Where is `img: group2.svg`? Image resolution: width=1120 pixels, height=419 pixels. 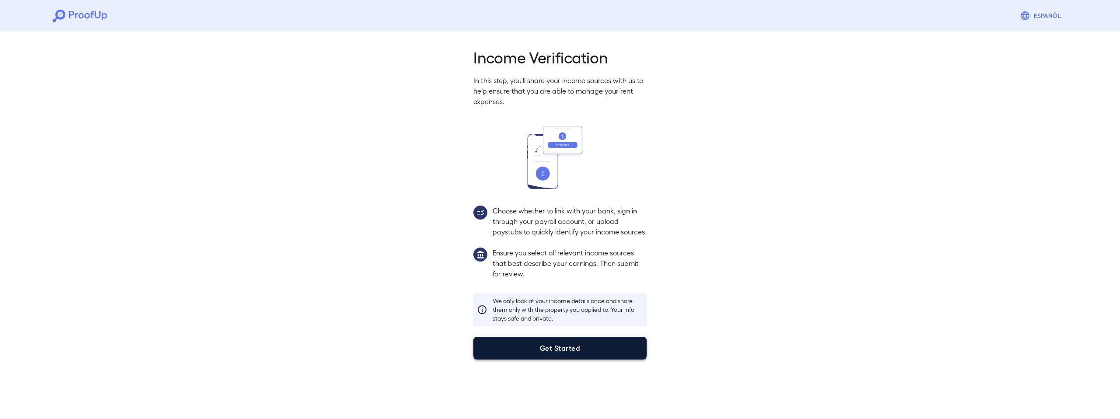
img: group2.svg is located at coordinates (480, 213).